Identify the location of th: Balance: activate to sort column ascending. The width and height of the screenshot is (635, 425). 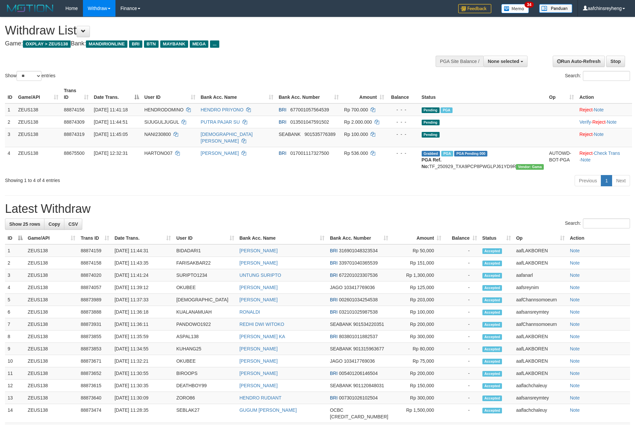
(462, 238).